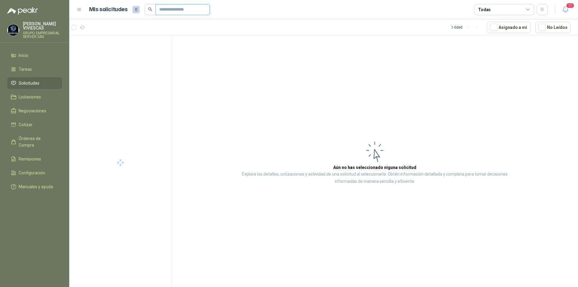 This screenshot has width=578, height=287. I want to click on a: Tareas, so click(35, 69).